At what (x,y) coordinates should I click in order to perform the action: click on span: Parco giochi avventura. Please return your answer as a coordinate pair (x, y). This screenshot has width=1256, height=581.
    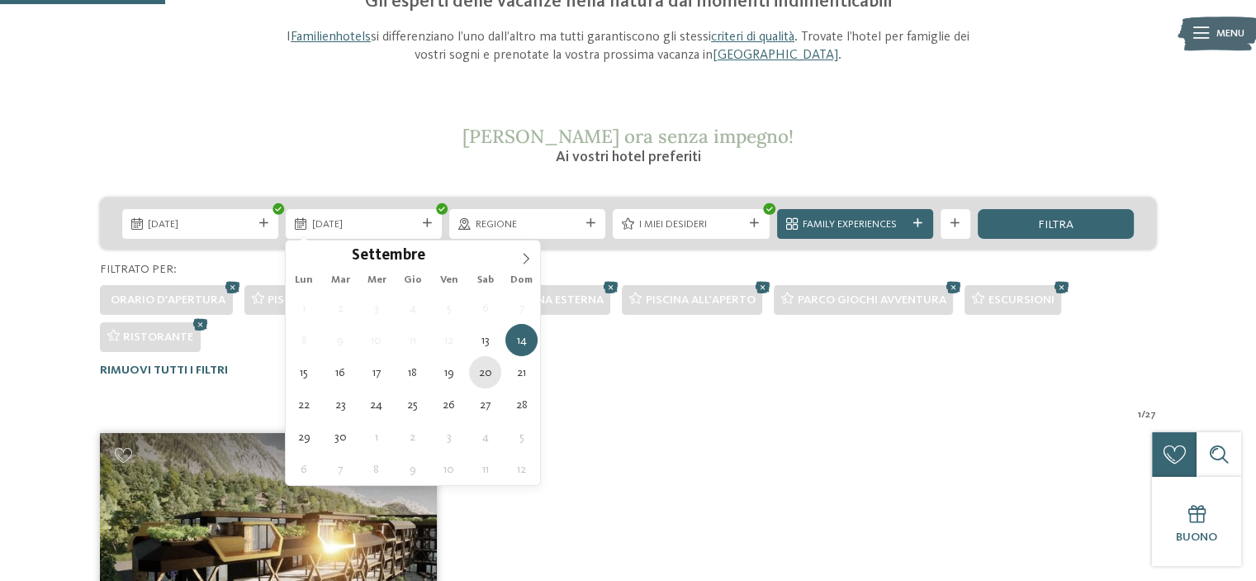
    Looking at the image, I should click on (871, 300).